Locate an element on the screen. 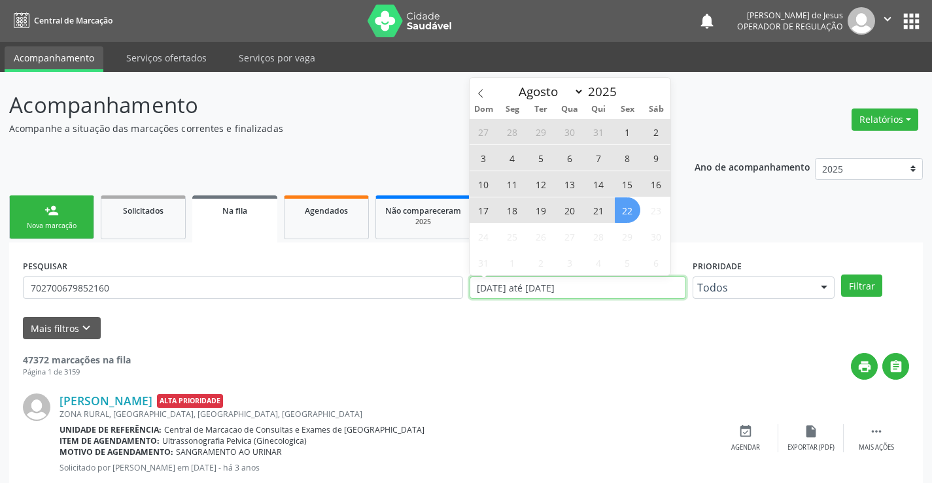 This screenshot has height=483, width=932. label: Prioridade is located at coordinates (717, 266).